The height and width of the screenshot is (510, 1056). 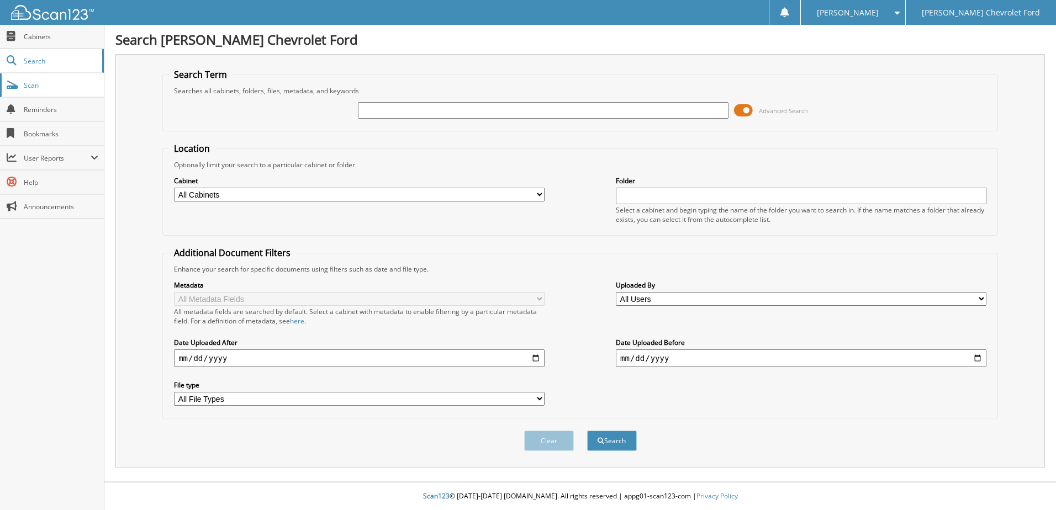 I want to click on input: end, so click(x=801, y=359).